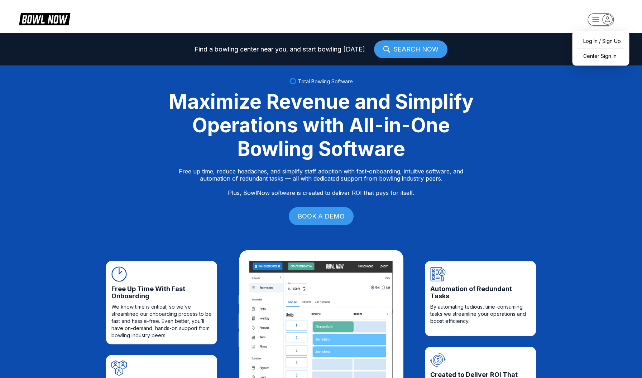 This screenshot has height=378, width=642. I want to click on span: By automating tedious, time-consuming tasks we streamline your operations and boost efficiency., so click(480, 314).